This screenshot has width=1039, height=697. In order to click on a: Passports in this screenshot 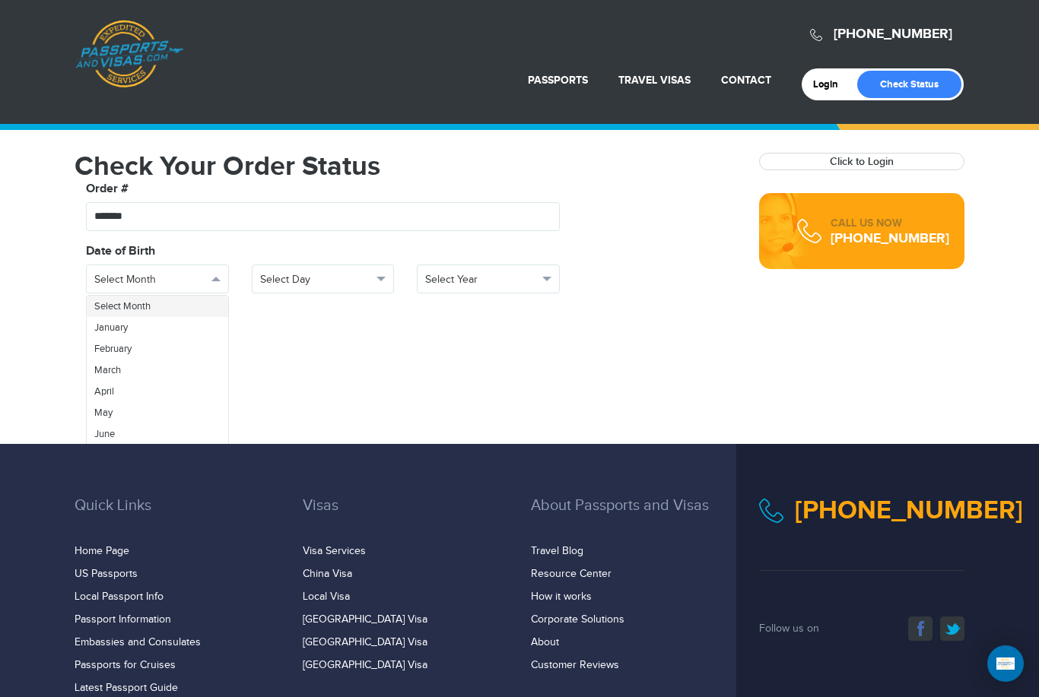, I will do `click(557, 80)`.